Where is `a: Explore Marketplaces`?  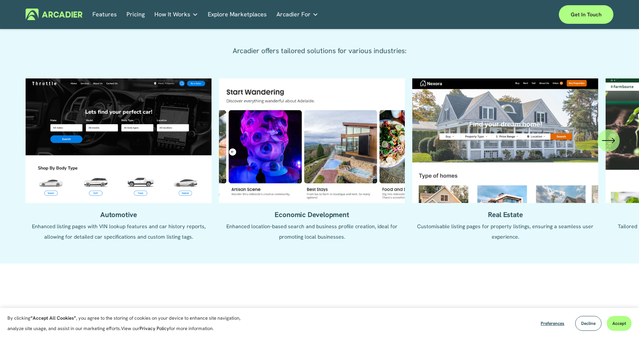 a: Explore Marketplaces is located at coordinates (237, 14).